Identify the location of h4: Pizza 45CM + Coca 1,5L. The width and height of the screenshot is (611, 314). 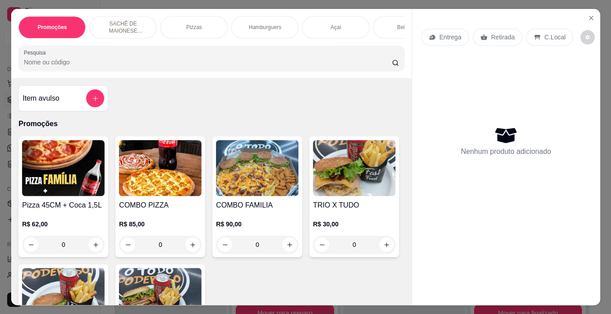
(63, 205).